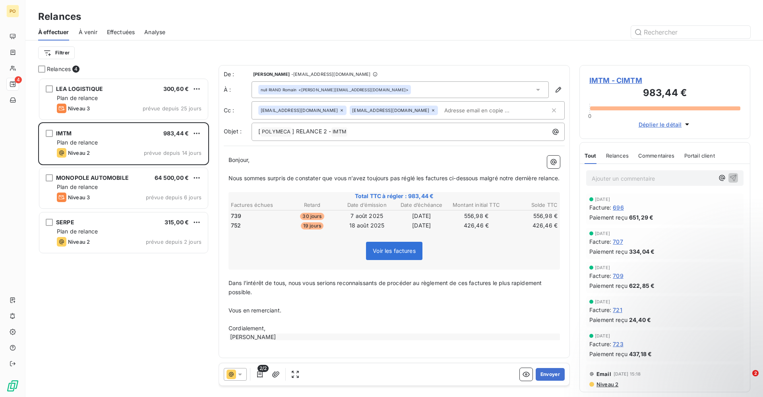 This screenshot has height=397, width=763. Describe the element at coordinates (238, 74) in the screenshot. I see `span: De :` at that location.